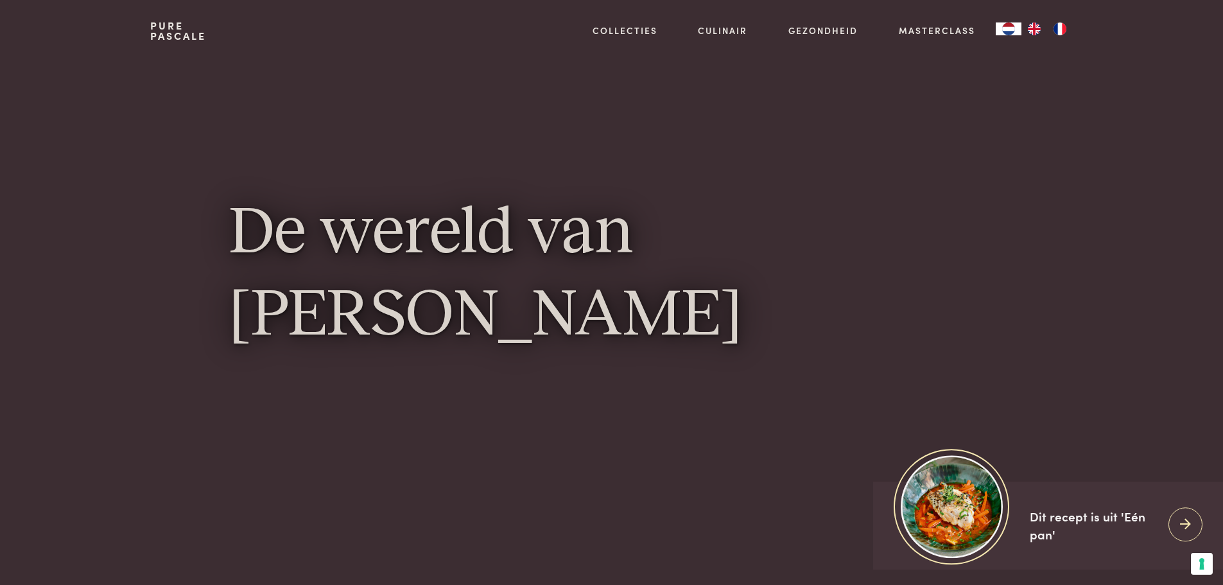 Image resolution: width=1223 pixels, height=585 pixels. What do you see at coordinates (1060, 29) in the screenshot?
I see `a: FR` at bounding box center [1060, 29].